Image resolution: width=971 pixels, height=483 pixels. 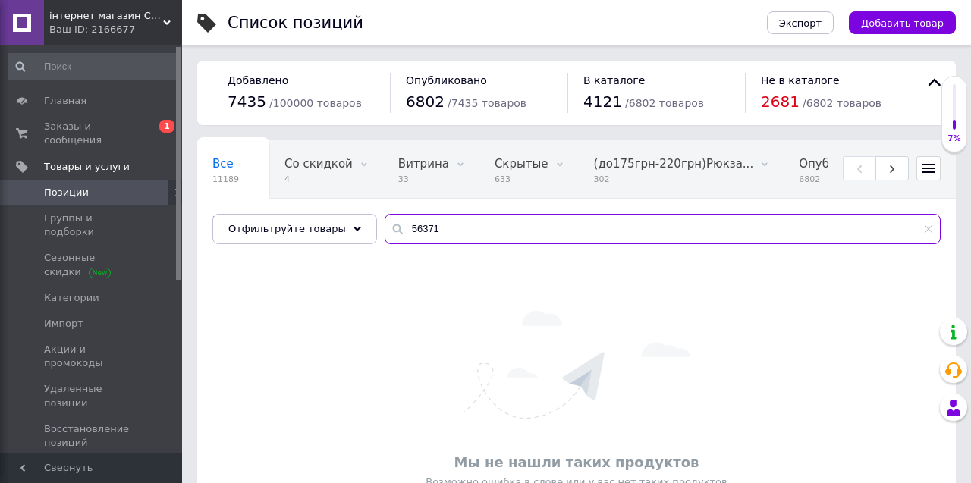 I want to click on span: Позиции, so click(x=66, y=193).